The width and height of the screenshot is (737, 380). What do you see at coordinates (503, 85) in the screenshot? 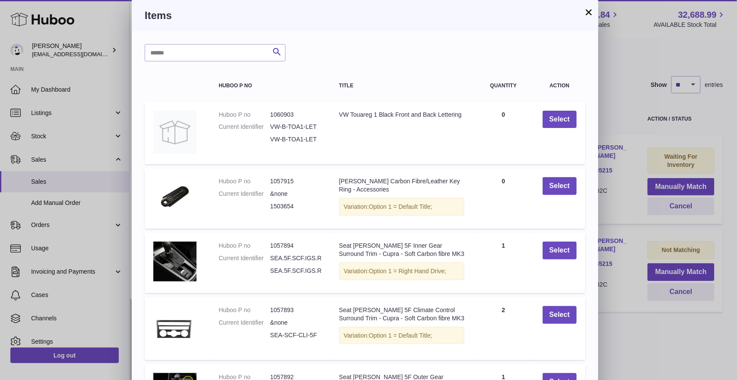
I see `th: Quantity` at bounding box center [503, 85].